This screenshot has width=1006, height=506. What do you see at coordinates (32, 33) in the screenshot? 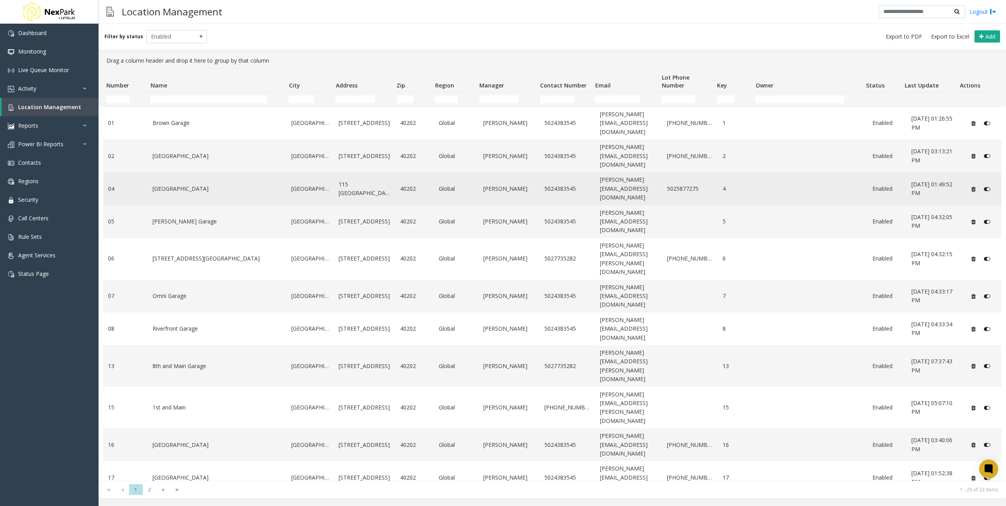
I see `span: Dashboard` at bounding box center [32, 33].